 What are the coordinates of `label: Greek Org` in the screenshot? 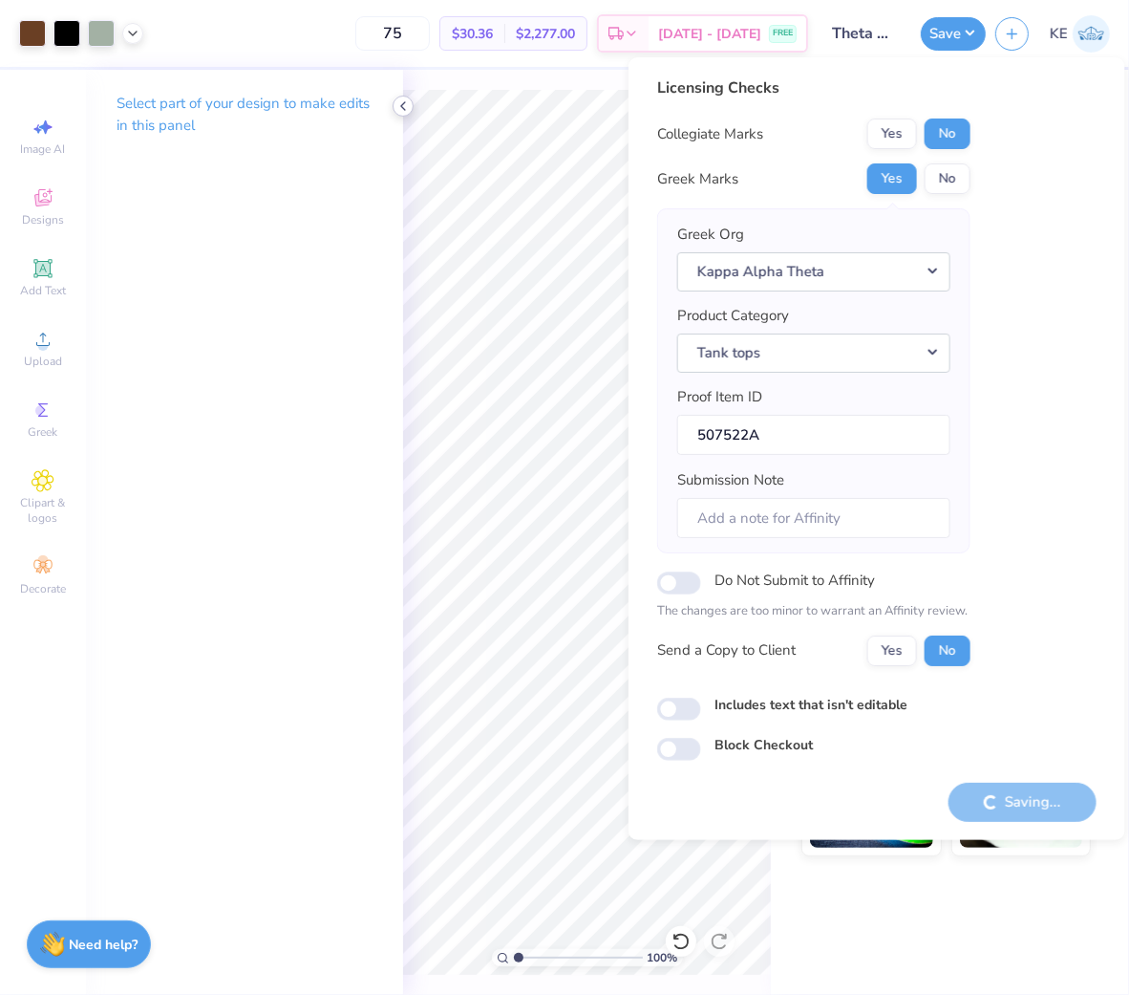 It's located at (711, 234).